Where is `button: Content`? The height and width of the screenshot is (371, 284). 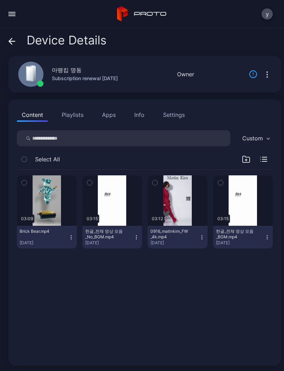 button: Content is located at coordinates (32, 115).